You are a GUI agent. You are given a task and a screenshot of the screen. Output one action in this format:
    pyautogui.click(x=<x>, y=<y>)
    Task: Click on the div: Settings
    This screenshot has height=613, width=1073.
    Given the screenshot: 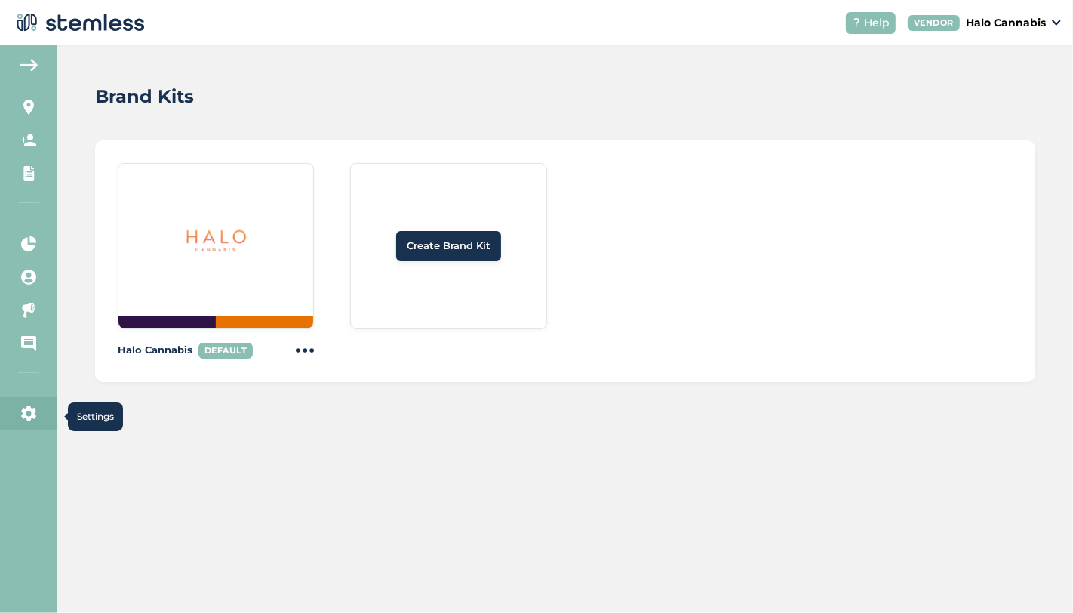 What is the action you would take?
    pyautogui.click(x=95, y=416)
    